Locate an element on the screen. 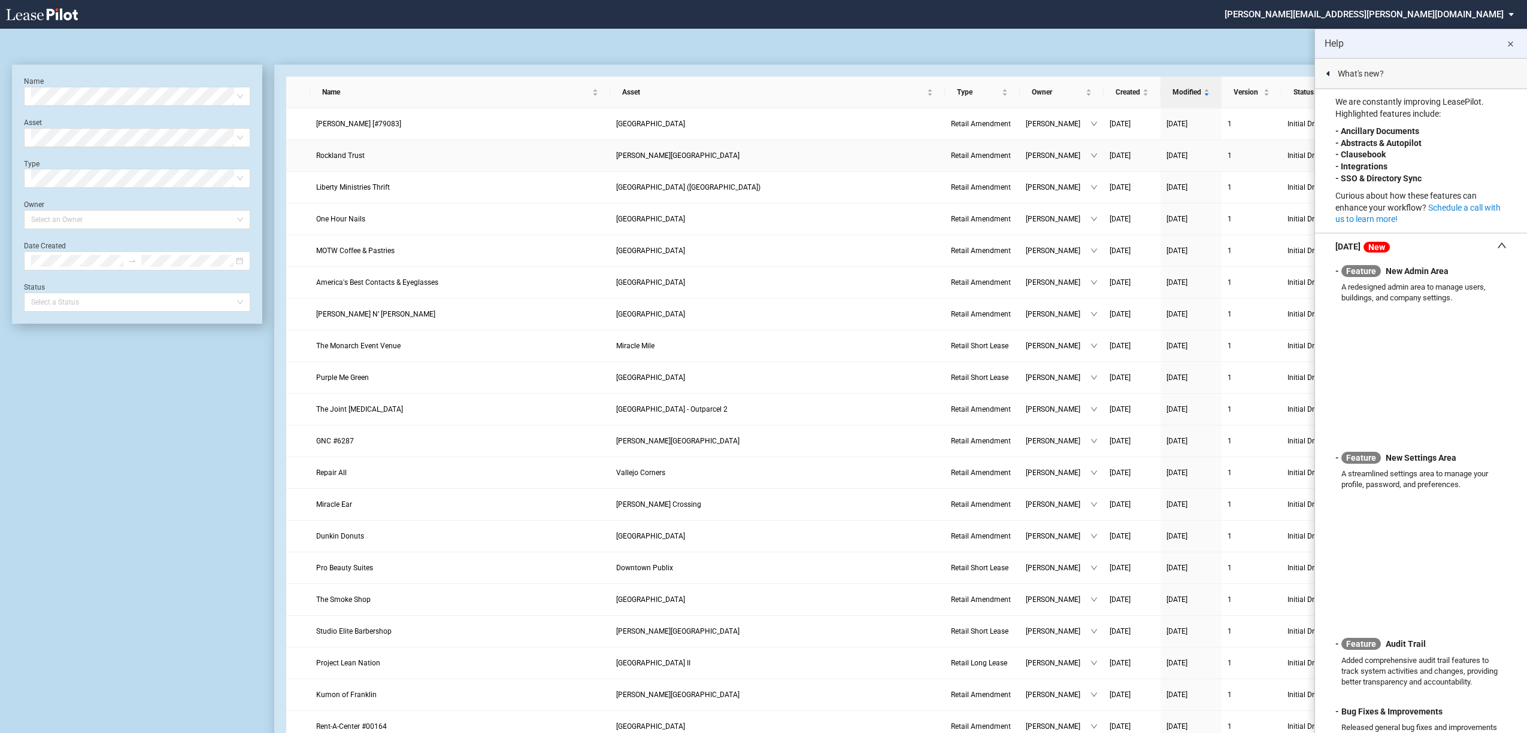 The image size is (1527, 733). th: Created is located at coordinates (1132, 92).